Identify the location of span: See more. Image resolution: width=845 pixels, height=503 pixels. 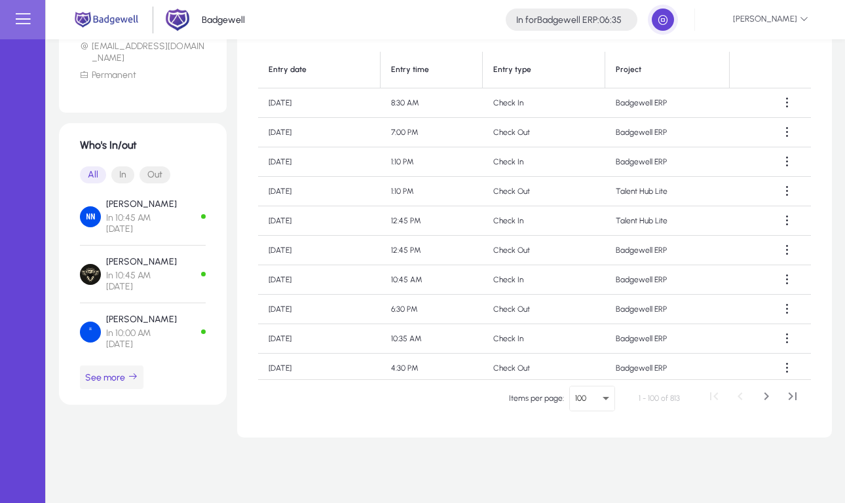
(111, 377).